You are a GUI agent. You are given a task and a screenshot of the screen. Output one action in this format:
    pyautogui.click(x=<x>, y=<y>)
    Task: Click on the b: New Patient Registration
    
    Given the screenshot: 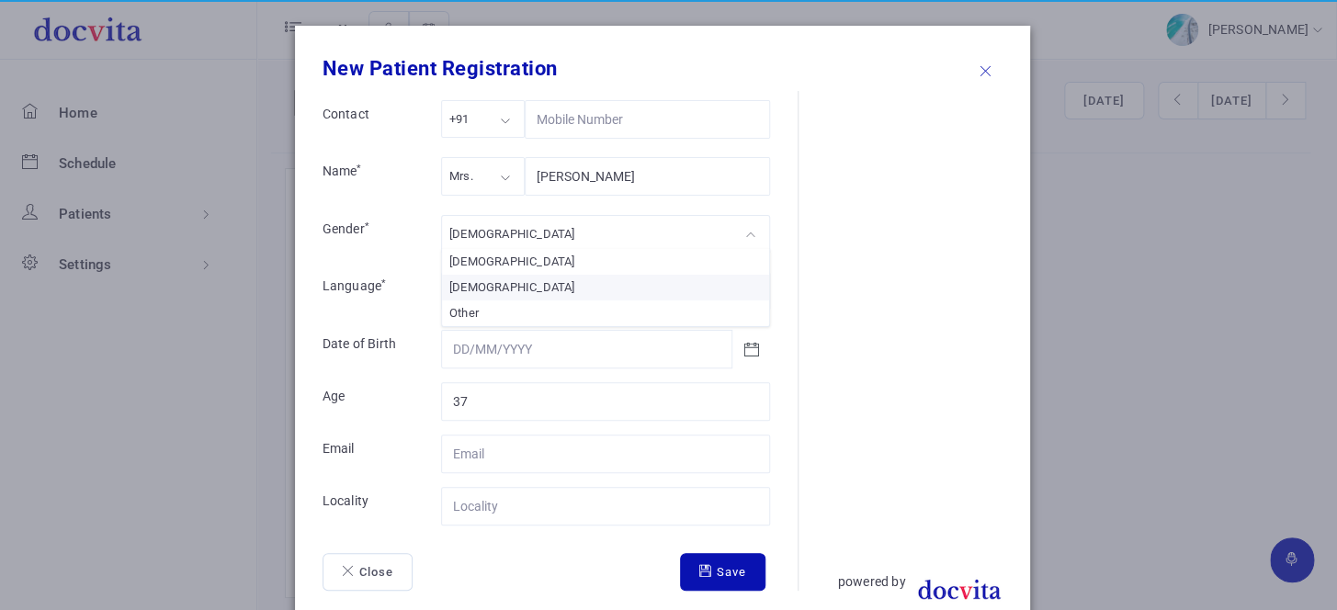 What is the action you would take?
    pyautogui.click(x=440, y=68)
    